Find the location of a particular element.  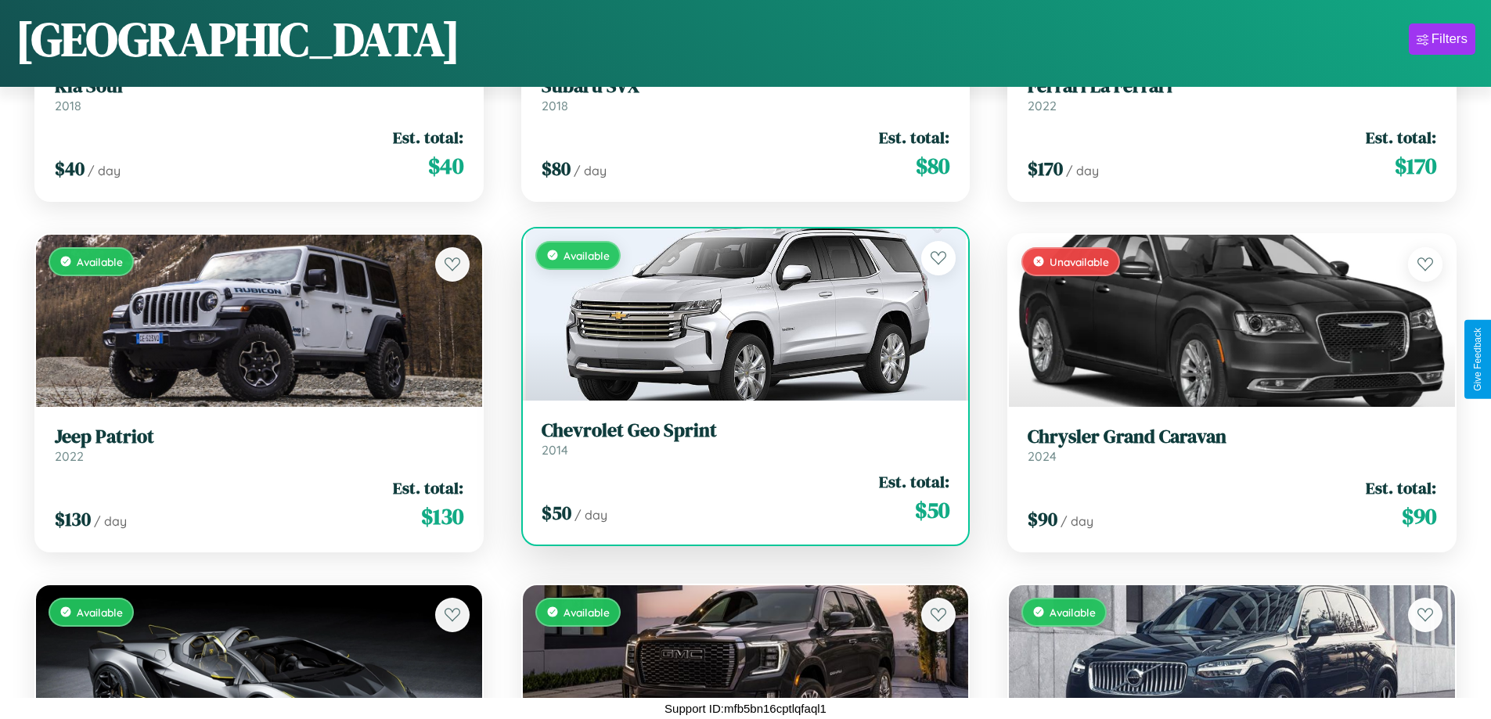

div: Filters is located at coordinates (1450, 39).